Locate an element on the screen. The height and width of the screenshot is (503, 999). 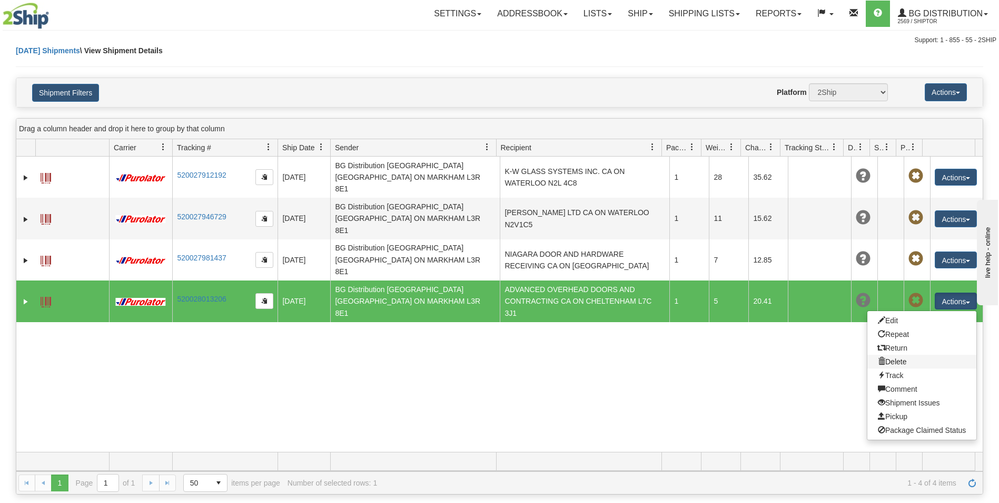
span: BG Distribution is located at coordinates (945, 13).